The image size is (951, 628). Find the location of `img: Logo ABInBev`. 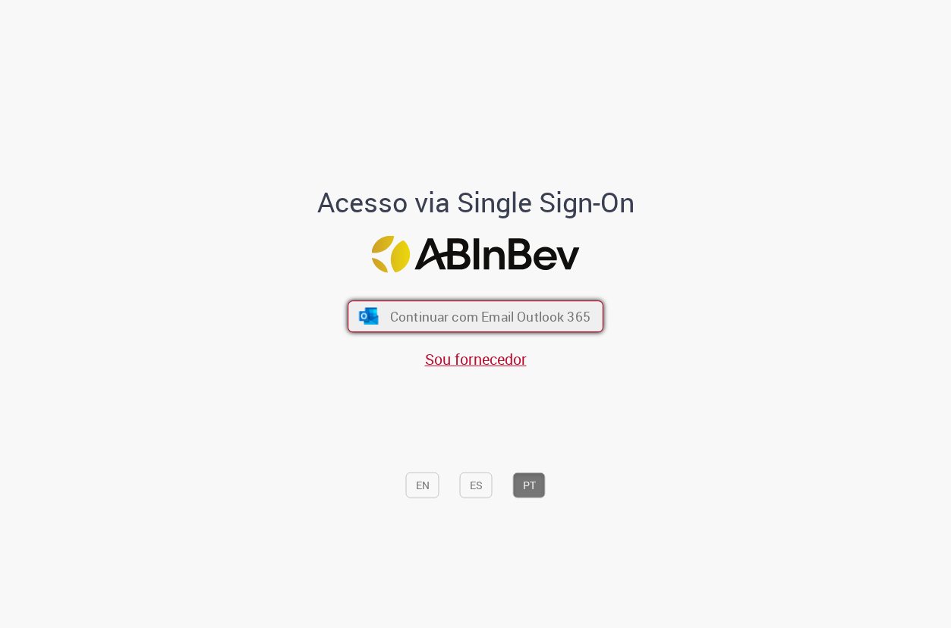

img: Logo ABInBev is located at coordinates (476, 254).